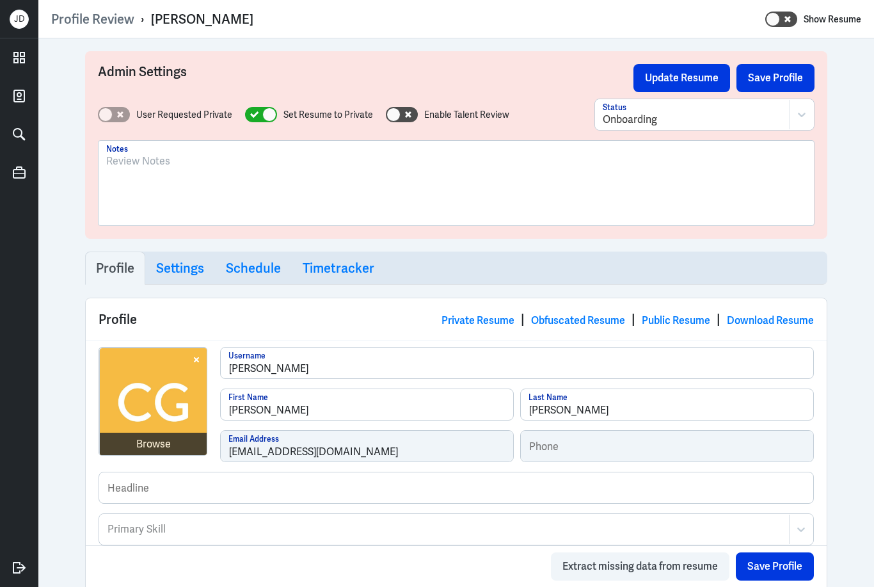  Describe the element at coordinates (675, 320) in the screenshot. I see `a: Public Resume` at that location.